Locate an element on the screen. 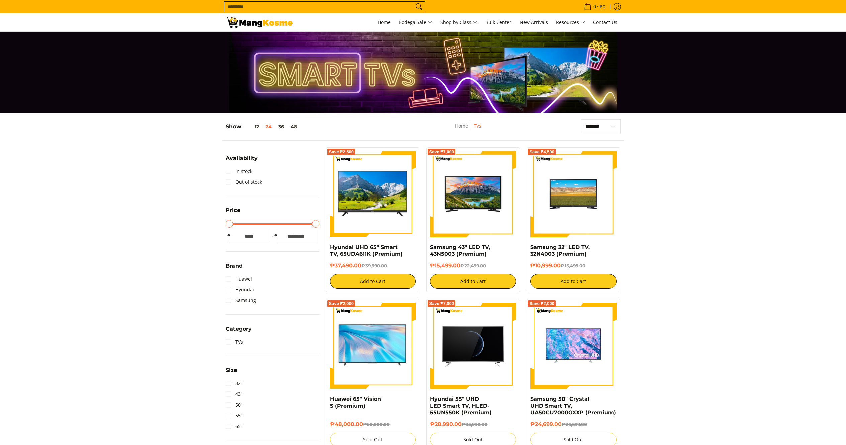 Image resolution: width=846 pixels, height=445 pixels. span: Category is located at coordinates (238, 329).